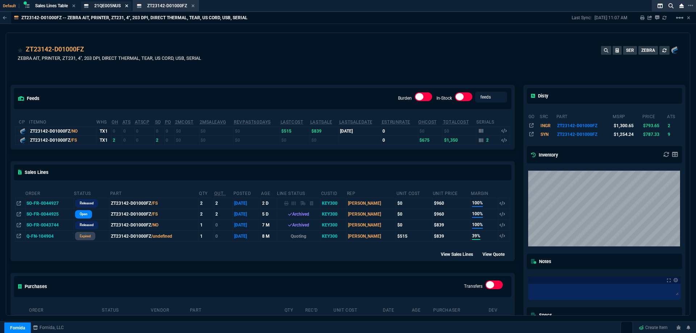  Describe the element at coordinates (62, 121) in the screenshot. I see `th: ItemNo` at that location.